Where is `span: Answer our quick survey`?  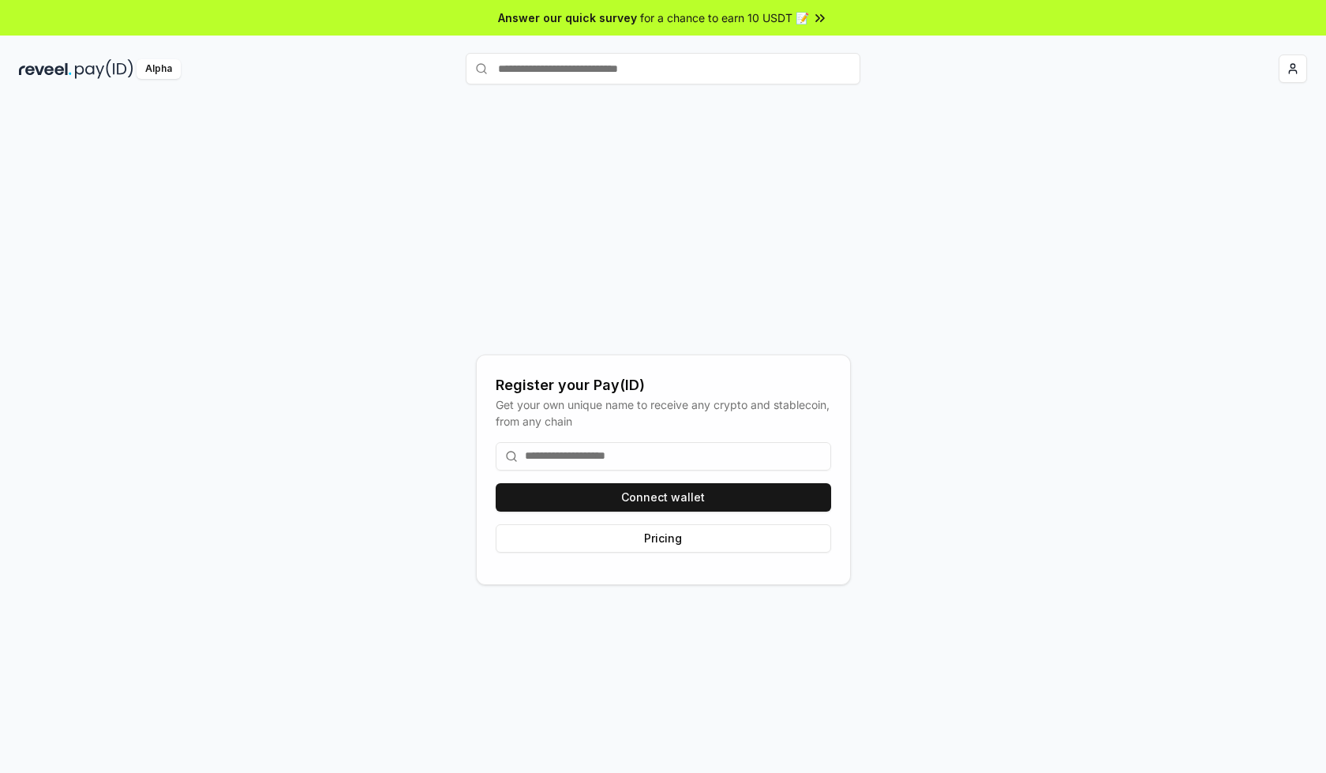
span: Answer our quick survey is located at coordinates (567, 17).